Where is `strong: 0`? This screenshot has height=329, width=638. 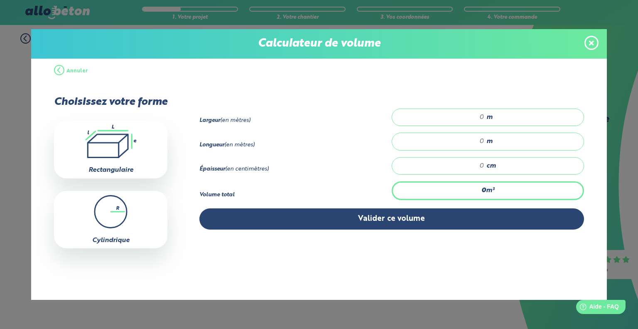
strong: 0 is located at coordinates (484, 190).